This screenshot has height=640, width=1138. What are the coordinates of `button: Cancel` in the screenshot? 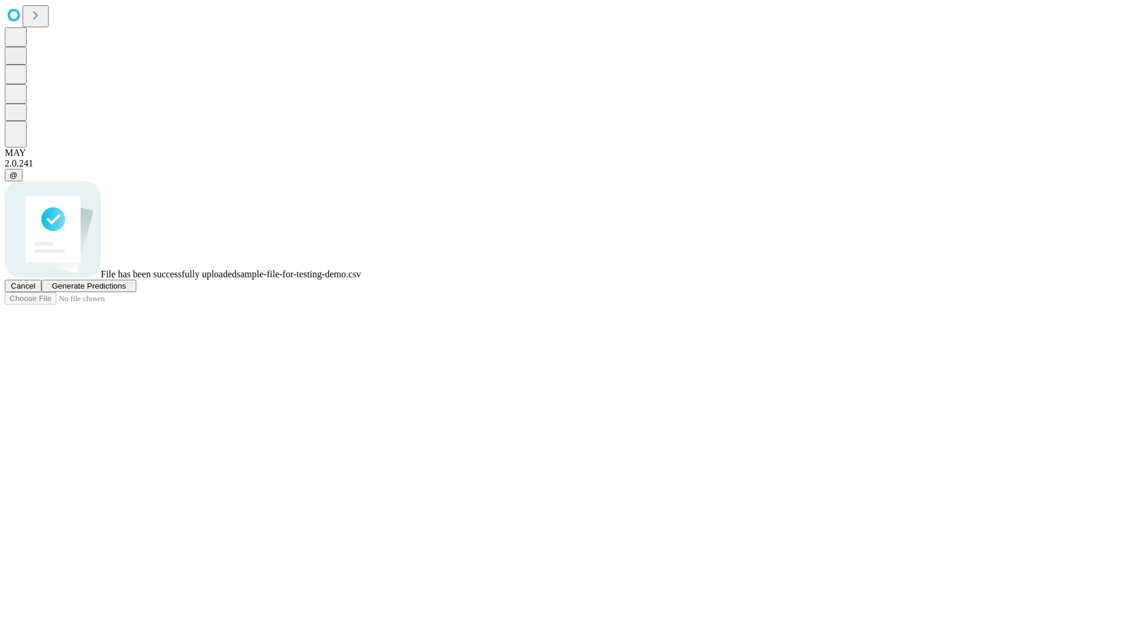 It's located at (23, 286).